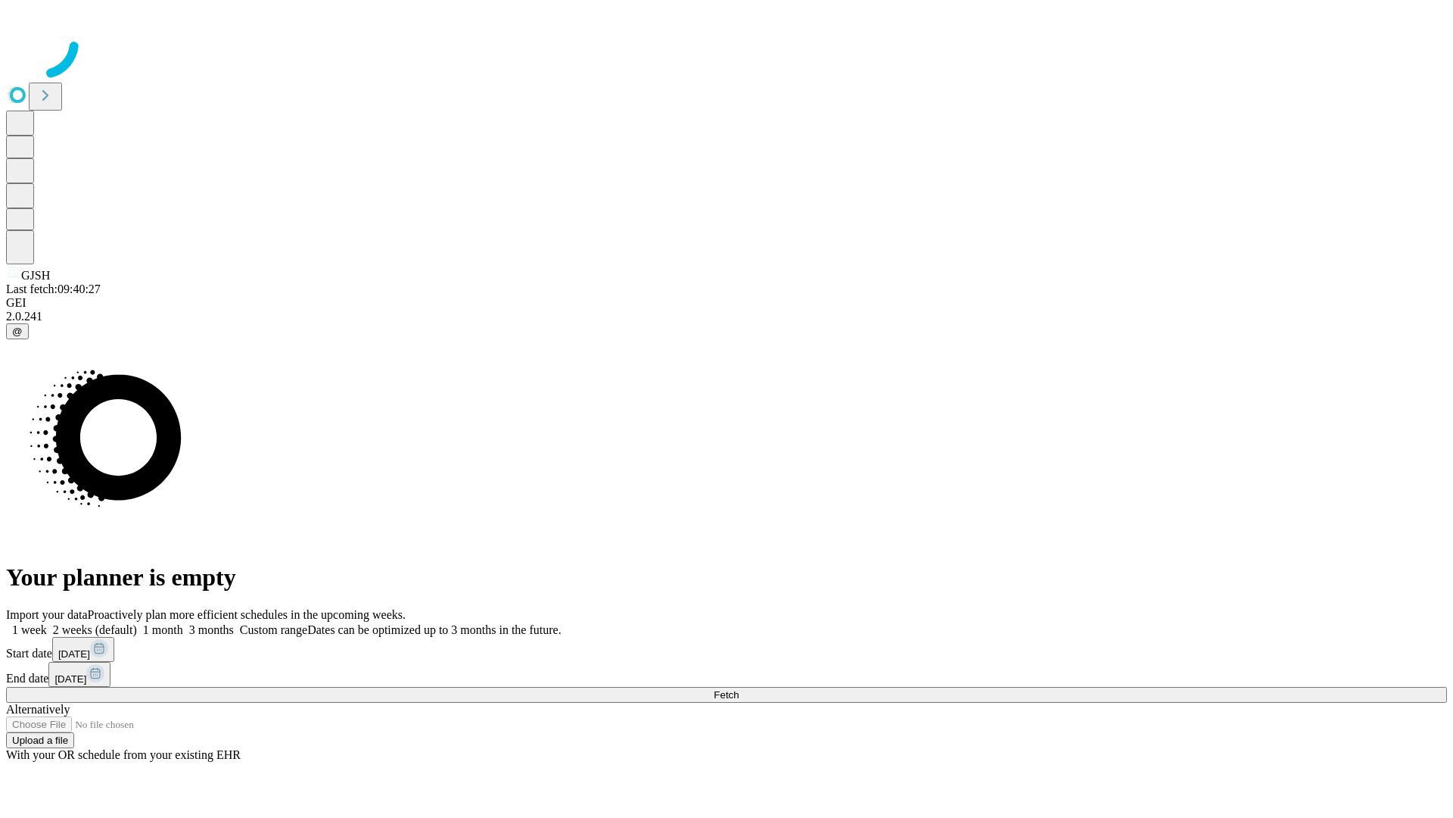 The image size is (1453, 818). Describe the element at coordinates (123, 754) in the screenshot. I see `span: With your OR schedule from your existing EHR` at that location.